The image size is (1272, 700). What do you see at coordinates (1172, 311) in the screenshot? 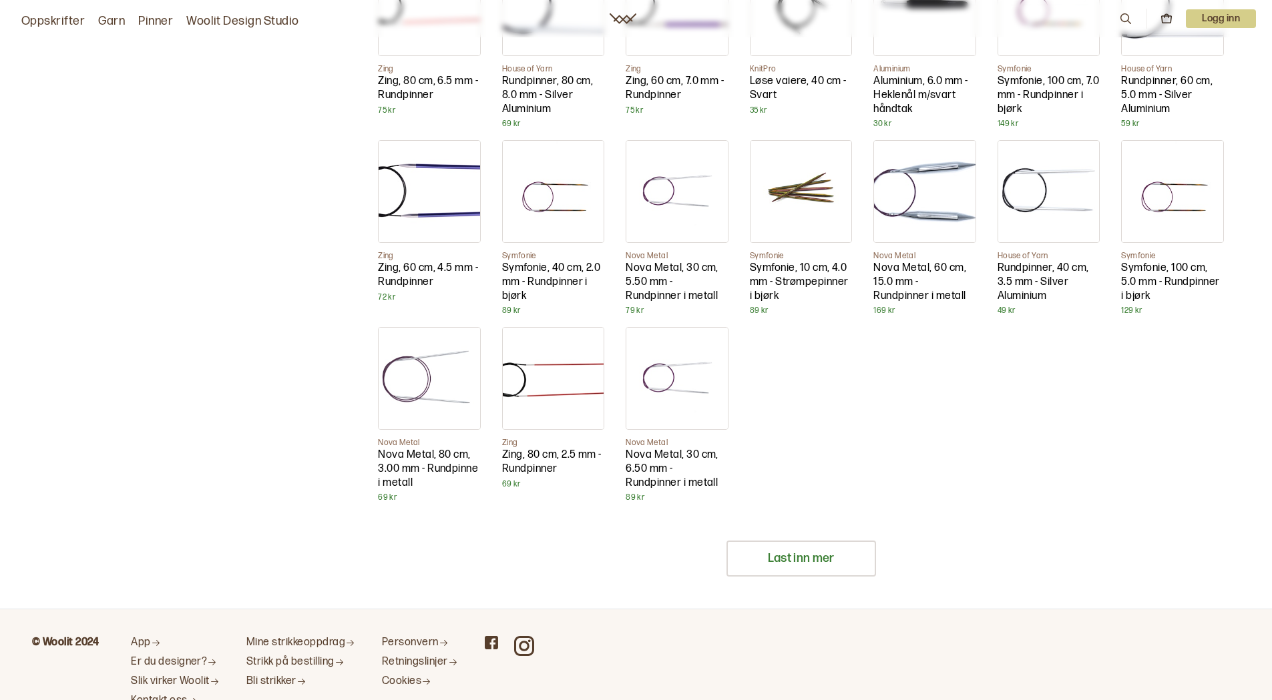
I see `p: 129 kr` at bounding box center [1172, 311].